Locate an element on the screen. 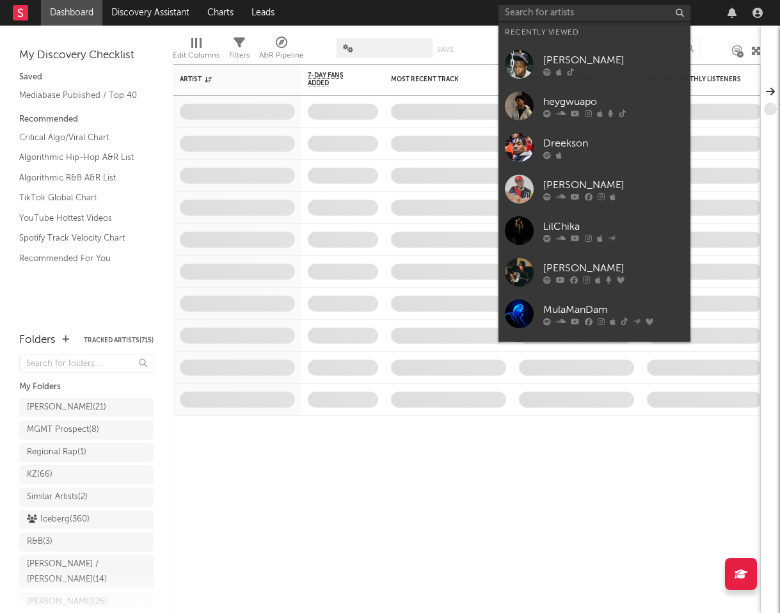 The height and width of the screenshot is (613, 780). div: Spotify Monthly Listeners is located at coordinates (695, 79).